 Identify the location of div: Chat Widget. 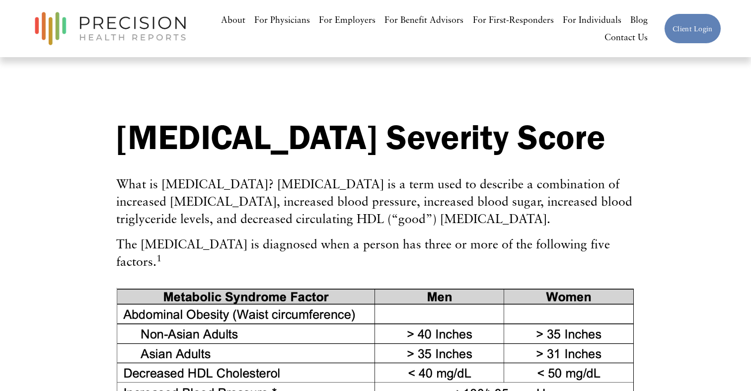
(726, 367).